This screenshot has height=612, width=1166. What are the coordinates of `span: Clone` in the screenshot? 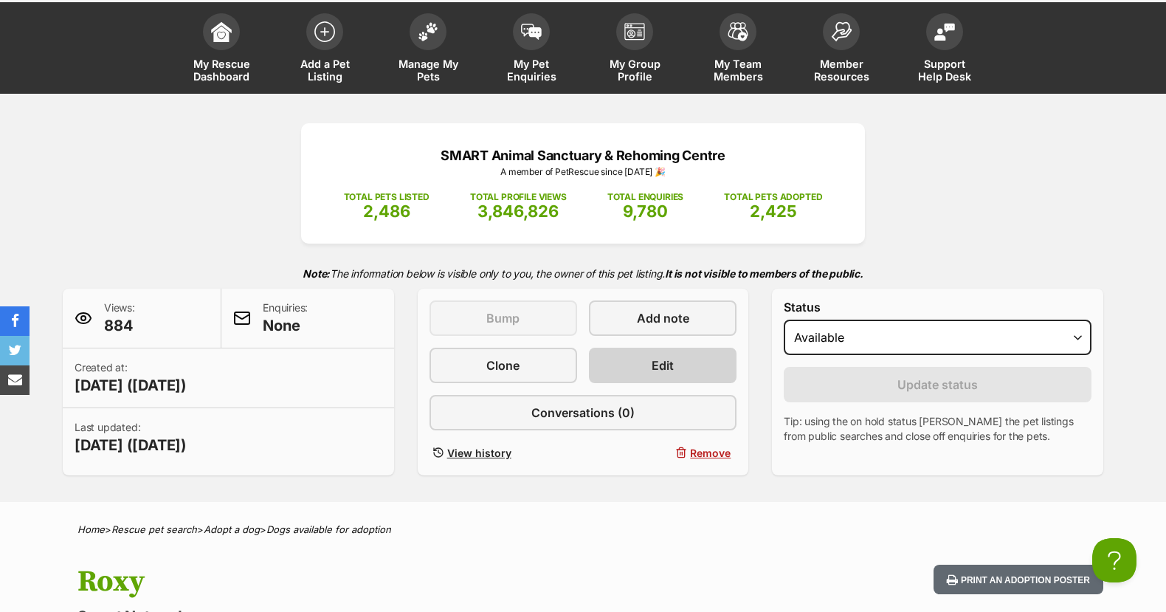 It's located at (503, 365).